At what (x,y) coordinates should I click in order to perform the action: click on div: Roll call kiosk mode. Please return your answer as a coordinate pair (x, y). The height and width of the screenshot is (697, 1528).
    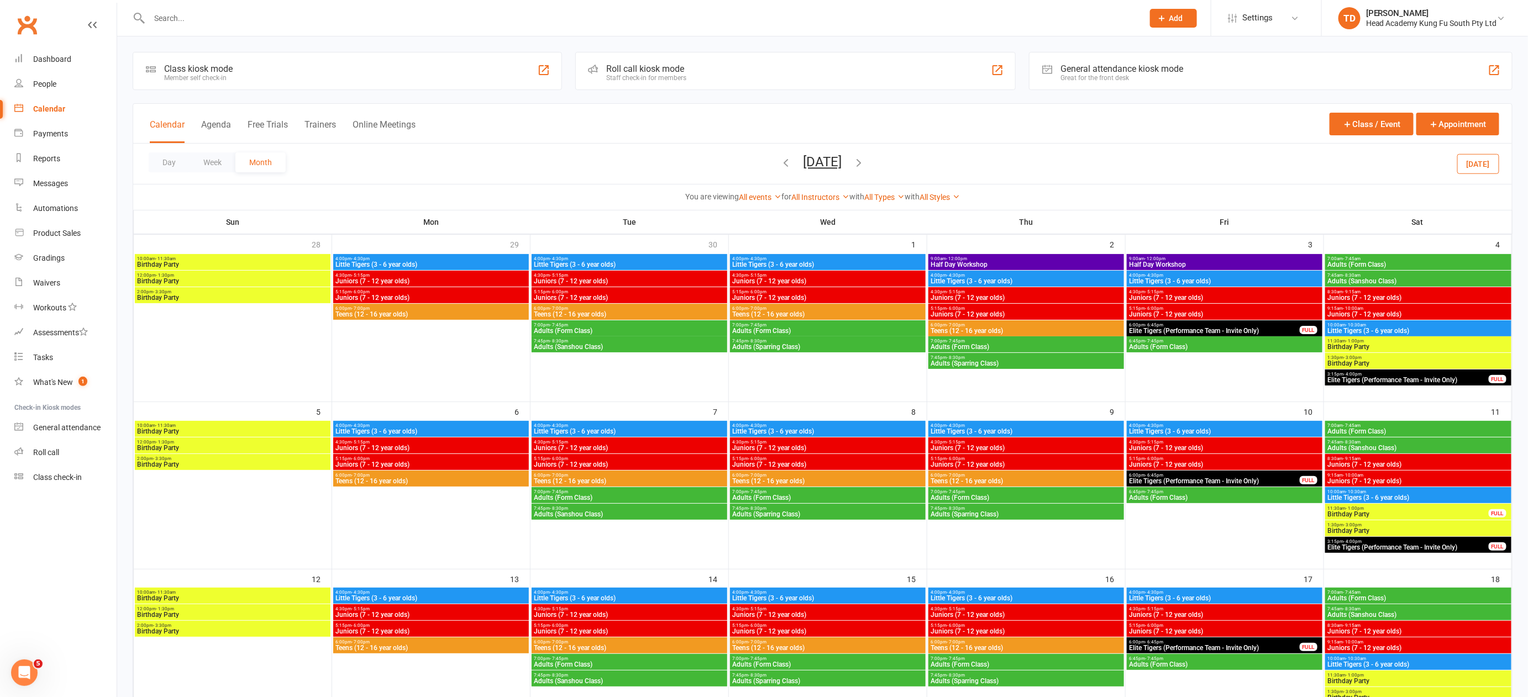
    Looking at the image, I should click on (646, 69).